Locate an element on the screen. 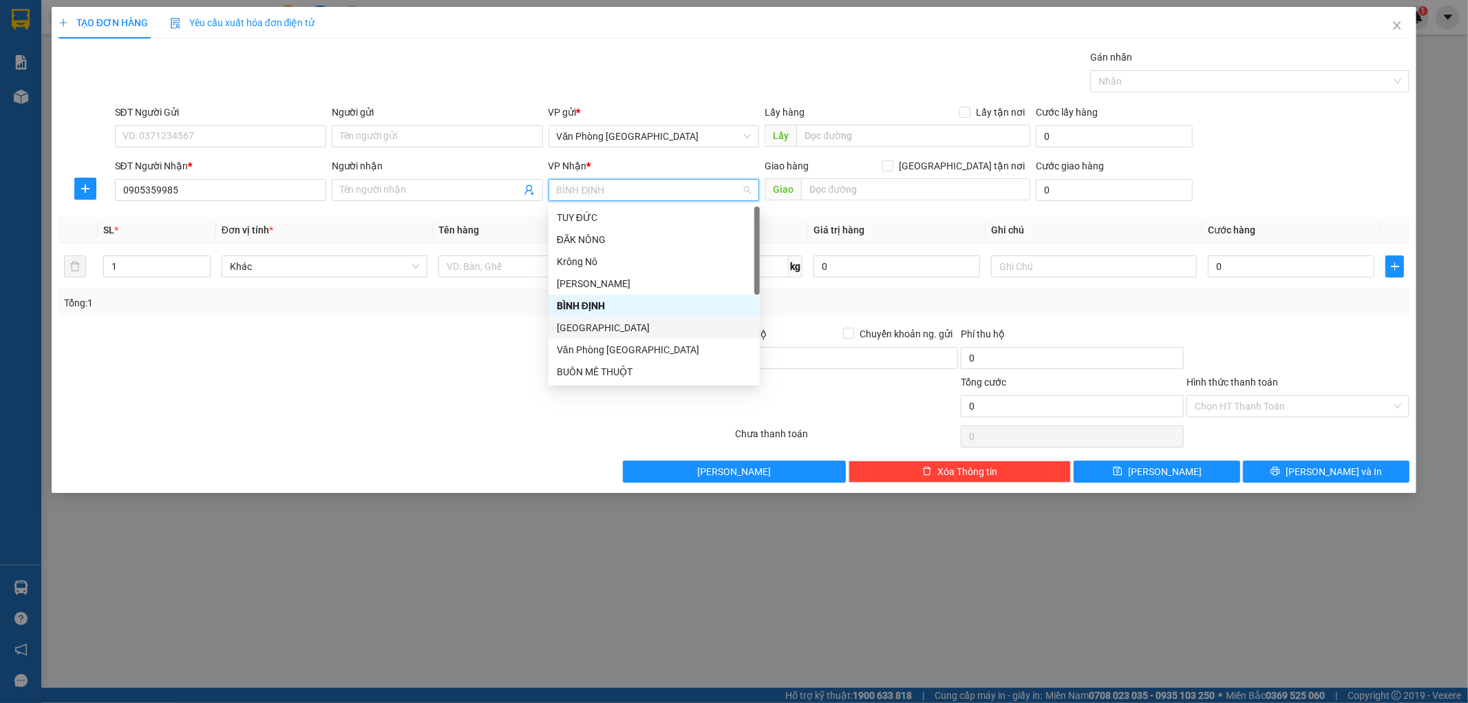 The height and width of the screenshot is (703, 1468). span: Giá trị hàng is located at coordinates (839, 230).